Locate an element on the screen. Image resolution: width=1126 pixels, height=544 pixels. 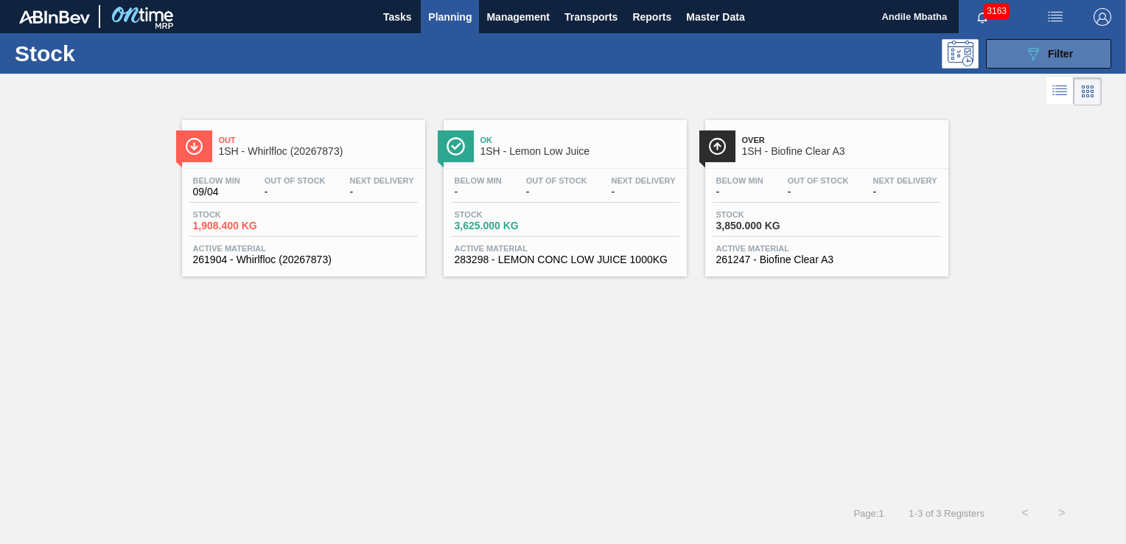
span: Filter is located at coordinates (1060, 54).